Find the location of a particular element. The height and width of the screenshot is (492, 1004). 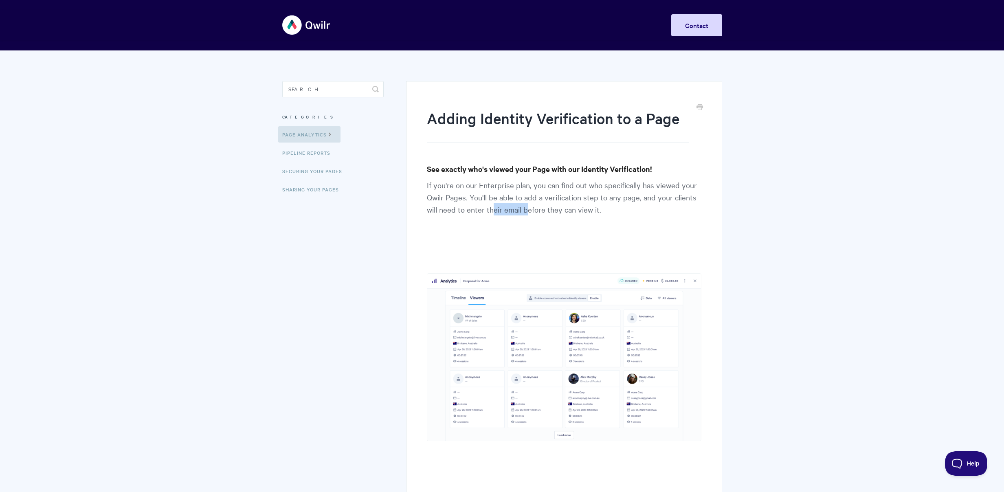

input: Search is located at coordinates (333, 89).